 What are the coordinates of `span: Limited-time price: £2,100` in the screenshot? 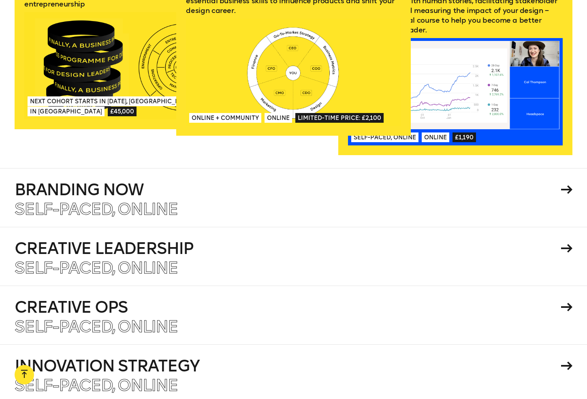 It's located at (339, 118).